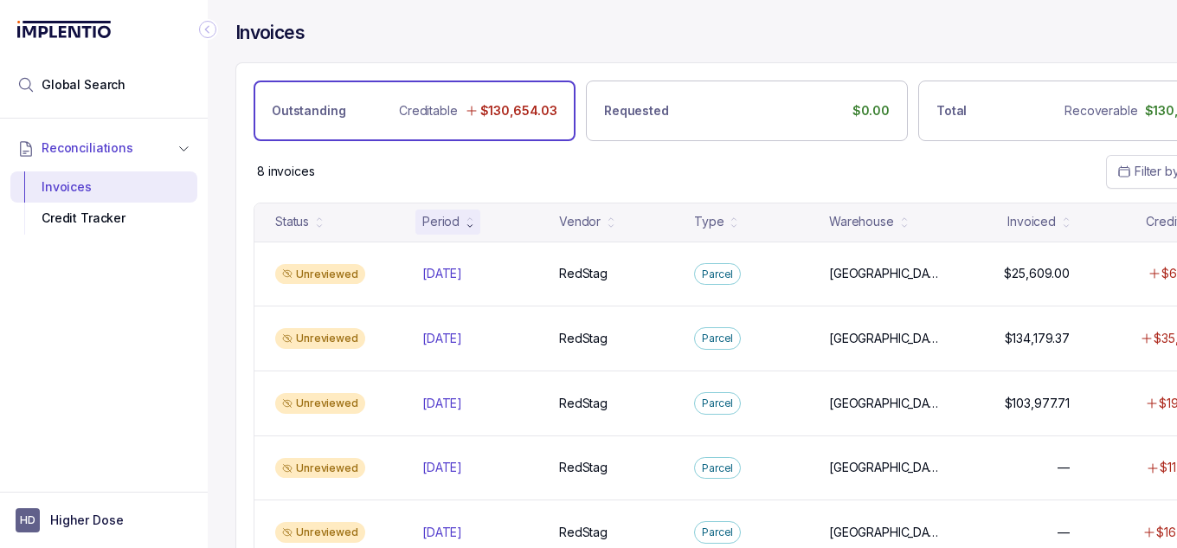 This screenshot has height=548, width=1177. I want to click on button: User initialsHigher Dose, so click(104, 520).